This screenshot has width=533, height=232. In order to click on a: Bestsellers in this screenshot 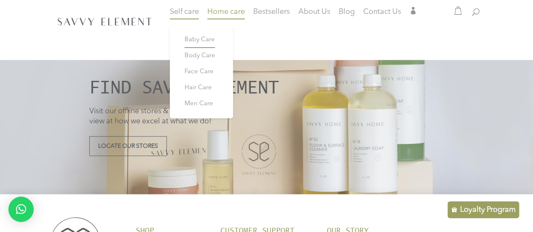, I will do `click(271, 13)`.